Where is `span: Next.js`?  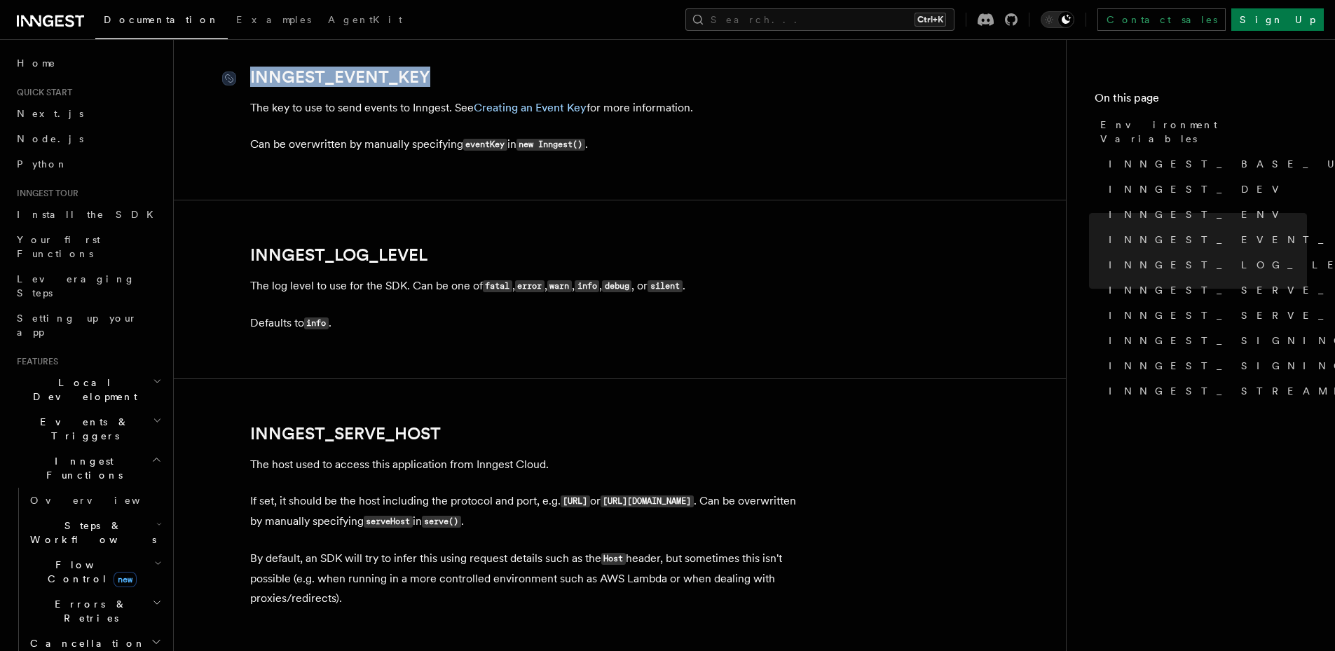 span: Next.js is located at coordinates (50, 113).